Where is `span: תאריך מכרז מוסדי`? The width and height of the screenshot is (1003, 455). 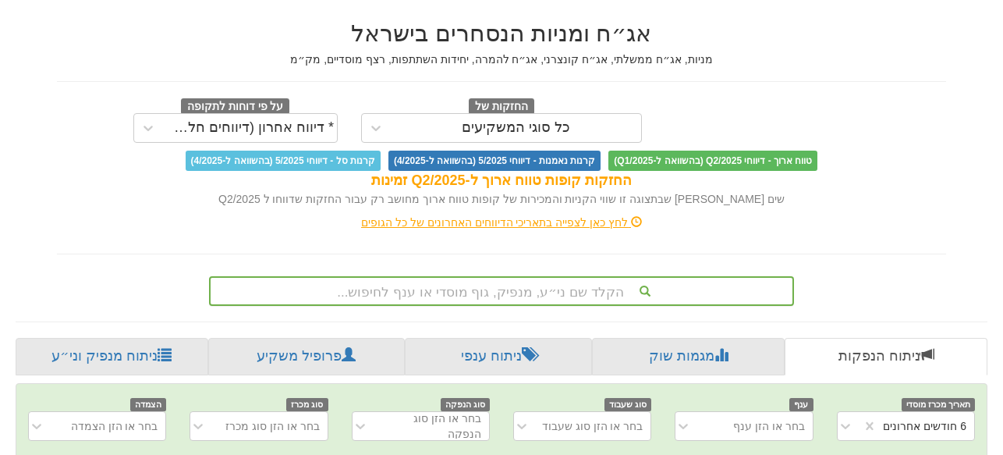
span: תאריך מכרז מוסדי is located at coordinates (939, 404).